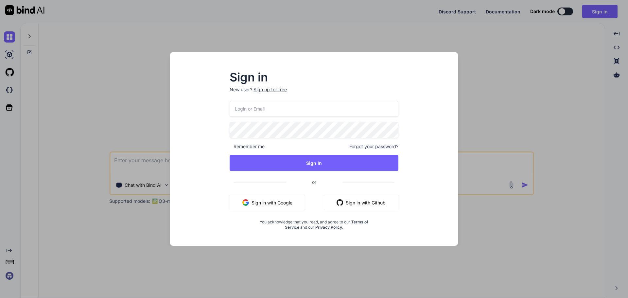 The height and width of the screenshot is (298, 628). I want to click on p: New user?, so click(314, 94).